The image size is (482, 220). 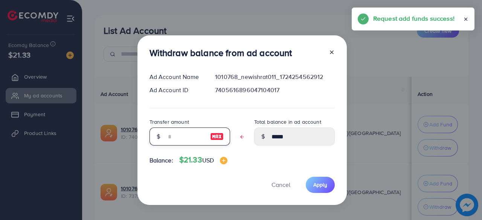 I want to click on h4: $21.33, so click(x=204, y=160).